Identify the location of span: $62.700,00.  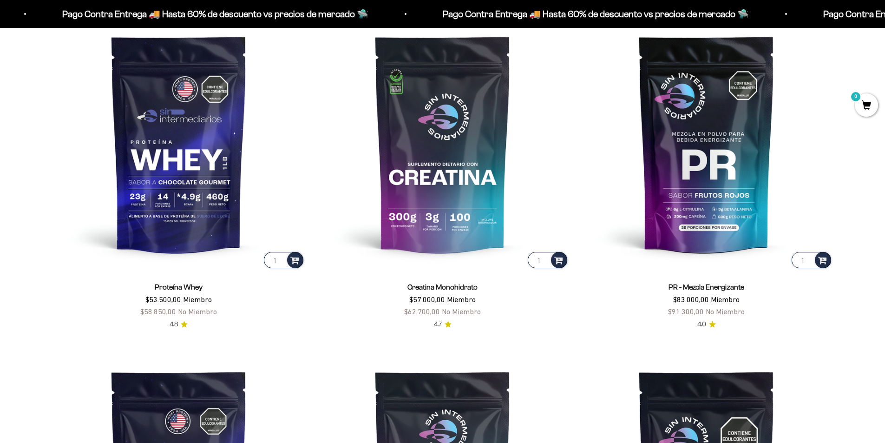
(422, 311).